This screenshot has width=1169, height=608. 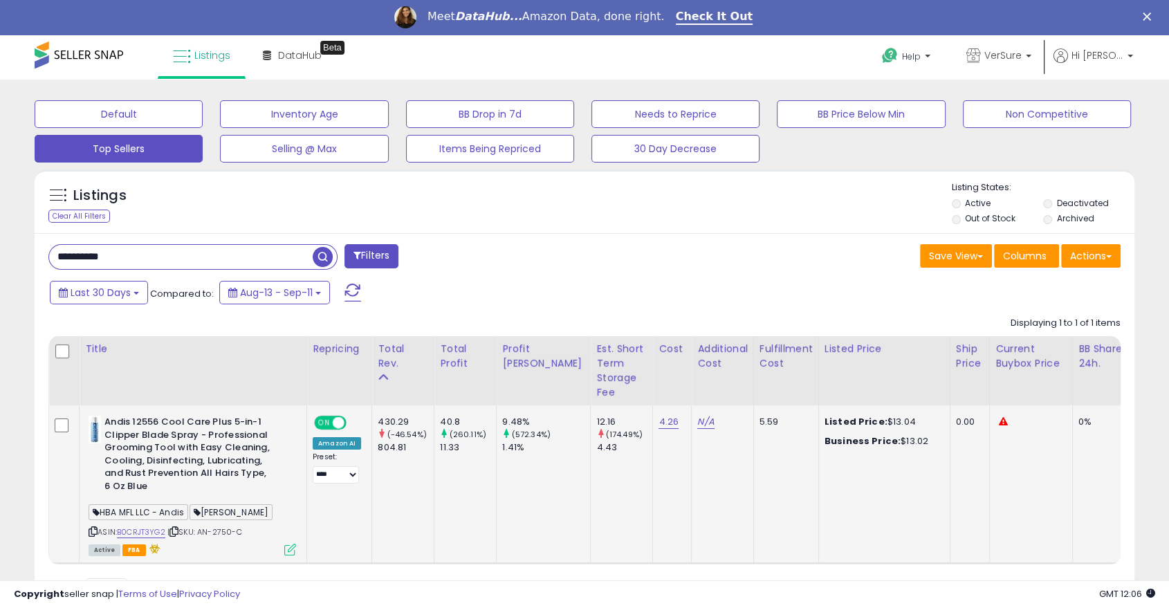 What do you see at coordinates (784, 422) in the screenshot?
I see `div: 5.59` at bounding box center [784, 422].